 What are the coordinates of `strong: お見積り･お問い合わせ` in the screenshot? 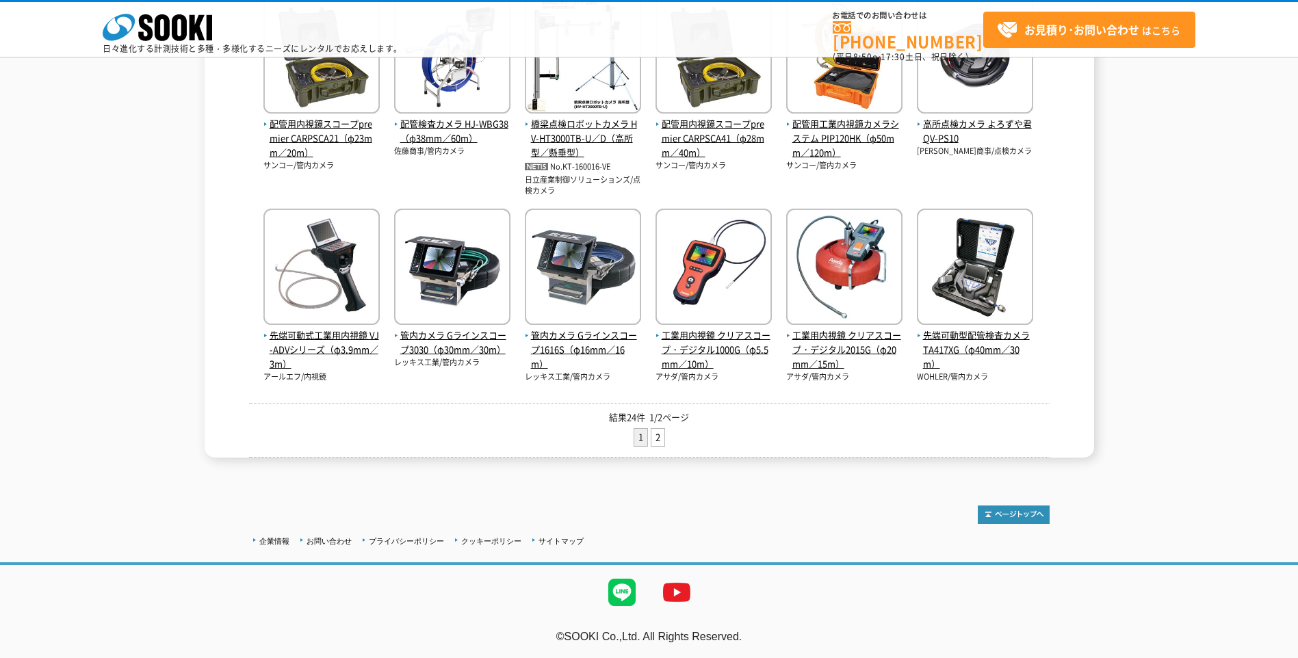 It's located at (1081, 29).